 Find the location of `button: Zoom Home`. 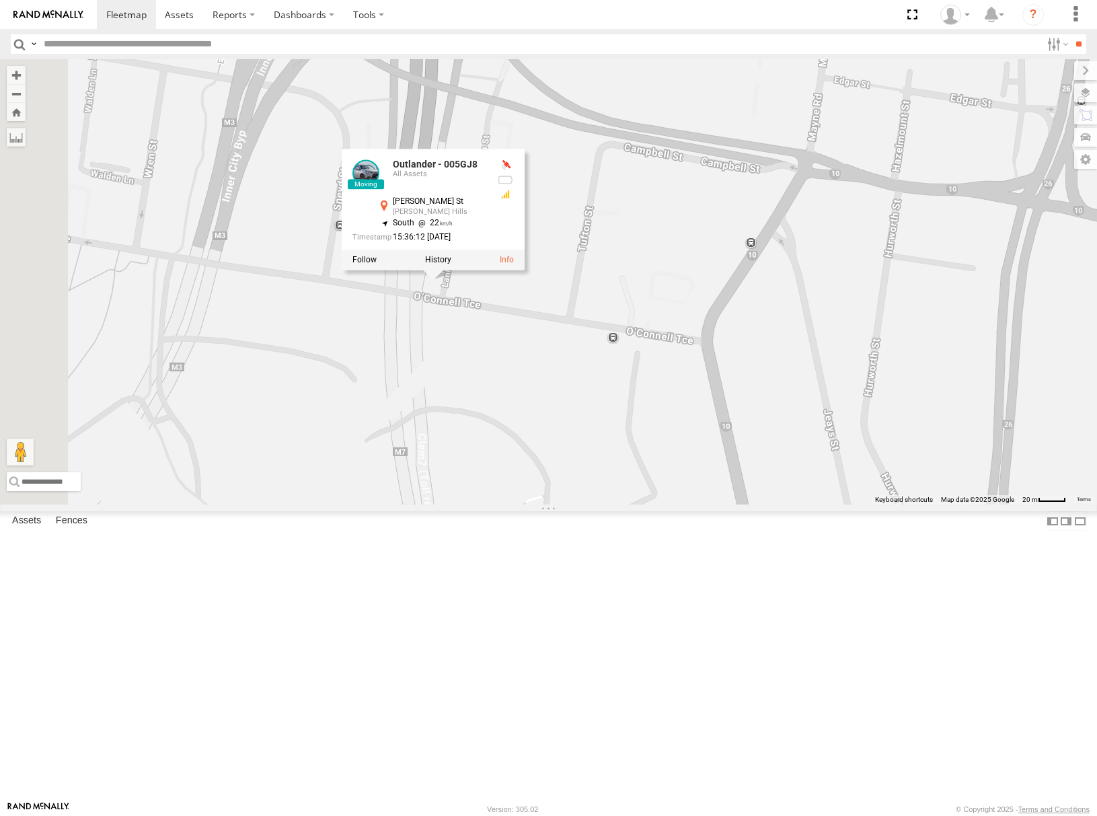

button: Zoom Home is located at coordinates (16, 112).